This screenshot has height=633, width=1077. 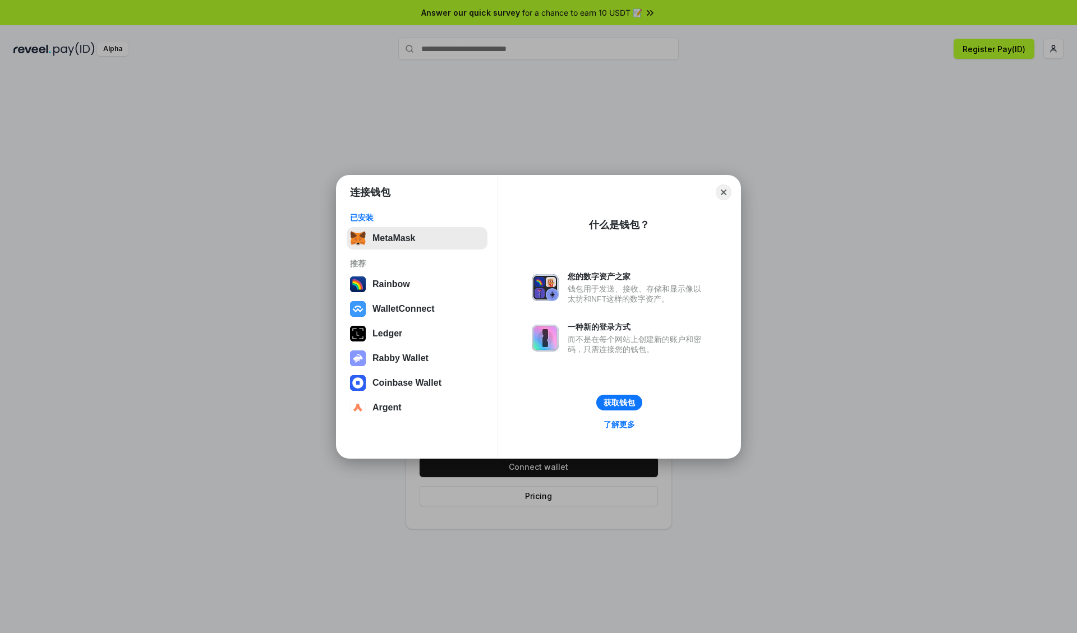 What do you see at coordinates (370, 192) in the screenshot?
I see `h1: 连接钱包` at bounding box center [370, 192].